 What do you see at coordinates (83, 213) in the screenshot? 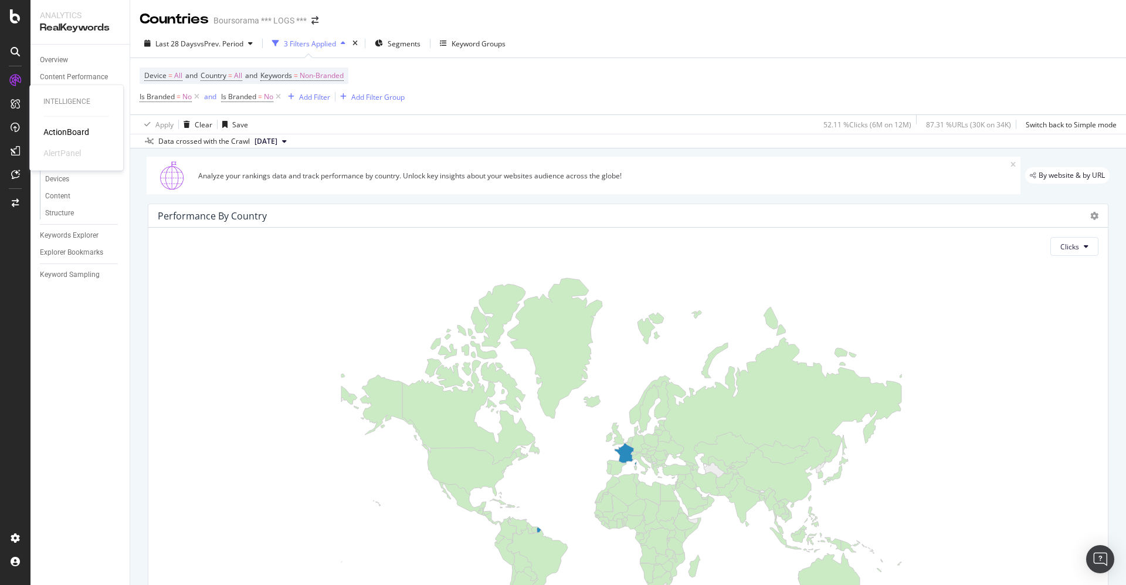
I see `a: Structure` at bounding box center [83, 213].